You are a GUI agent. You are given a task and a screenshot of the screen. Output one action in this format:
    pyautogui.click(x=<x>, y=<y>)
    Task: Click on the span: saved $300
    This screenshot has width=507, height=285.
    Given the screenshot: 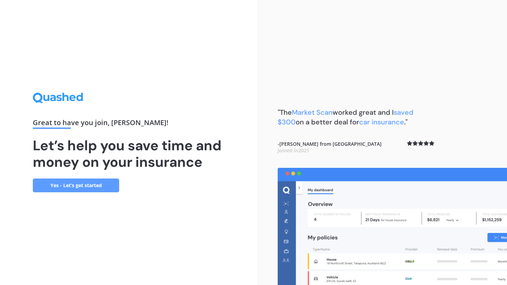 What is the action you would take?
    pyautogui.click(x=345, y=117)
    